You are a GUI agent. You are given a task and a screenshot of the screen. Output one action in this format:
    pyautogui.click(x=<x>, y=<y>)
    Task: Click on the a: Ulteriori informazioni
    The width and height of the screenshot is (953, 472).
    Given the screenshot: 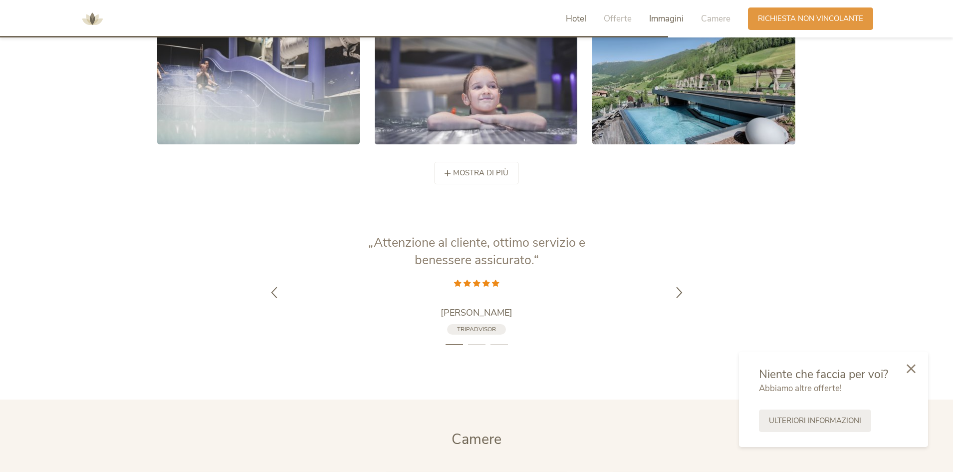 What is the action you would take?
    pyautogui.click(x=815, y=420)
    